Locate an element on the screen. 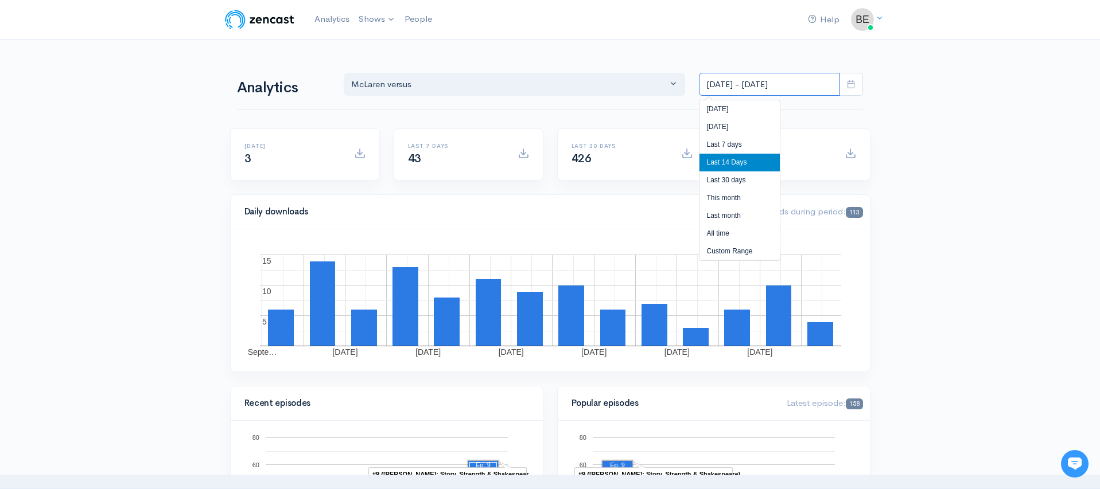 This screenshot has height=489, width=1100. li: This month is located at coordinates (739, 198).